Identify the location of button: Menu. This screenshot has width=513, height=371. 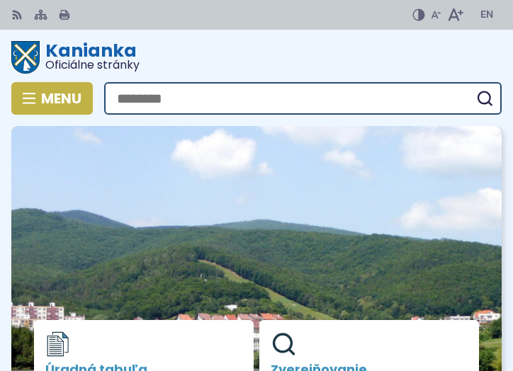
(52, 98).